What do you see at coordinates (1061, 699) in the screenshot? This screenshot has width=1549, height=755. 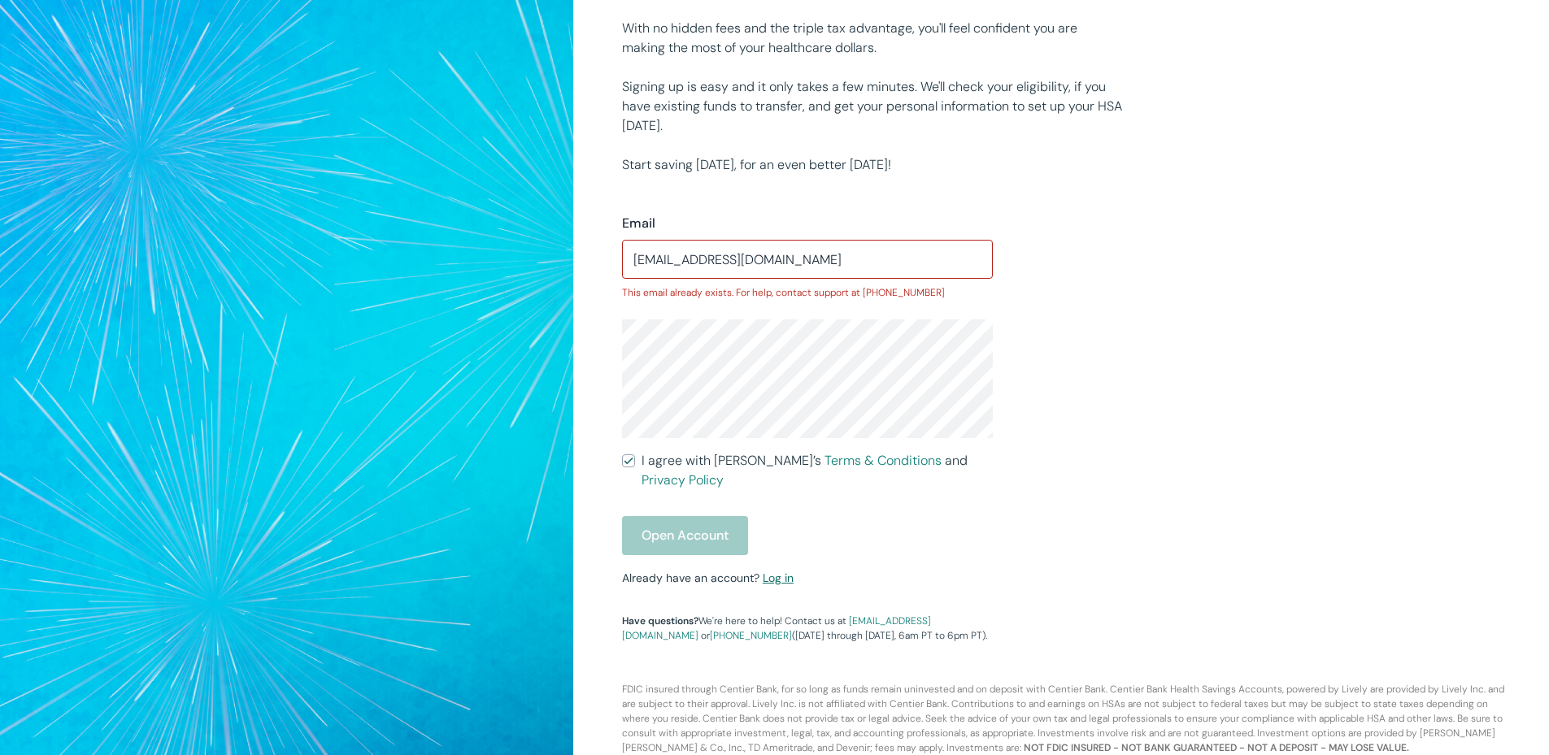 I see `p: FDIC insured through Centier Bank, for so long as funds remain uninvested and on deposit with Cen...` at bounding box center [1061, 699].